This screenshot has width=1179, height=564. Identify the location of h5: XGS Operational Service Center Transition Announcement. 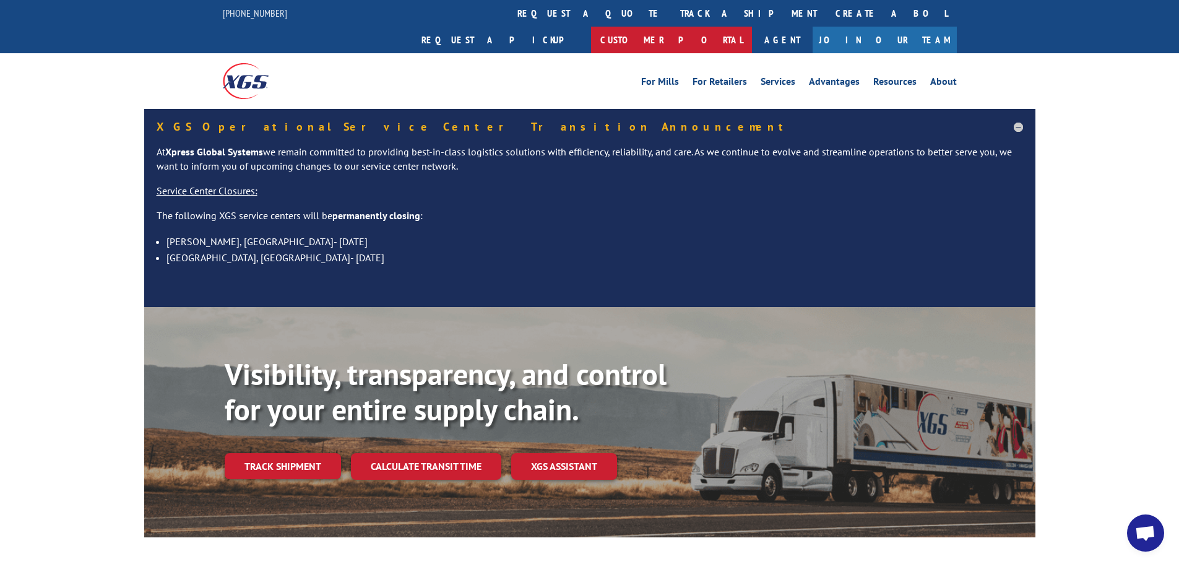
(590, 127).